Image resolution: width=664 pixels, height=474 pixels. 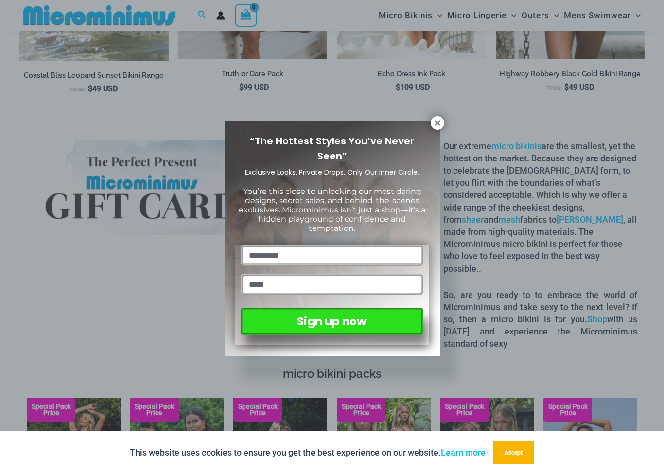 What do you see at coordinates (331, 321) in the screenshot?
I see `button: Sign up now` at bounding box center [331, 321].